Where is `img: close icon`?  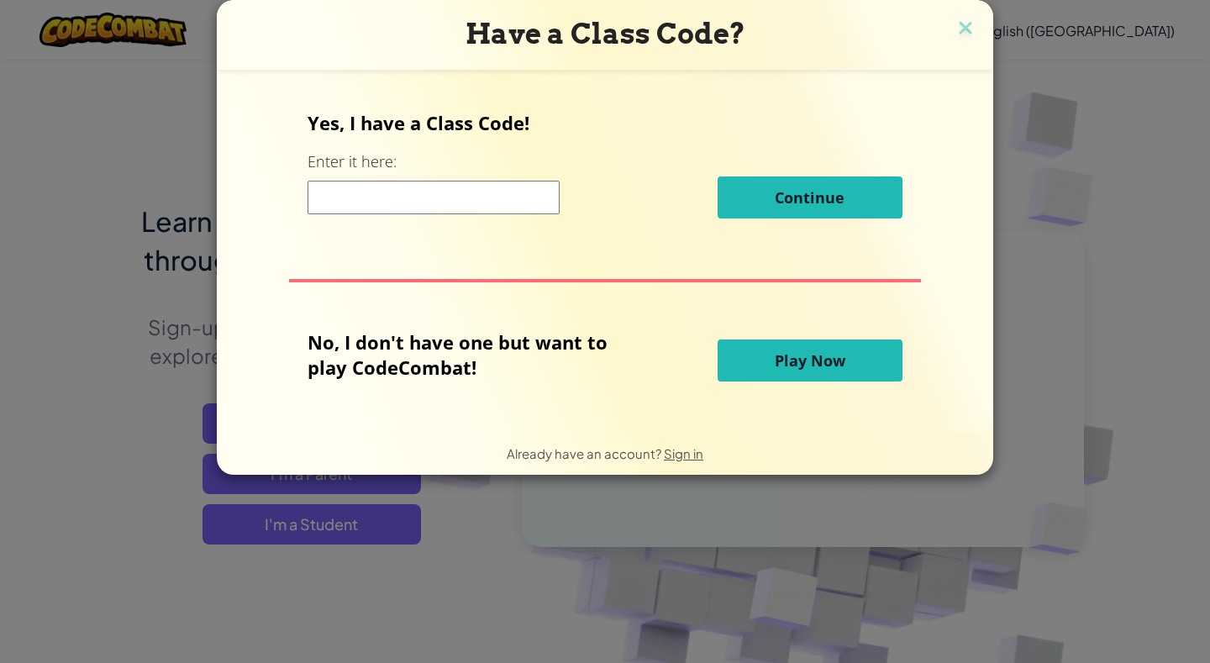
img: close icon is located at coordinates (966, 29).